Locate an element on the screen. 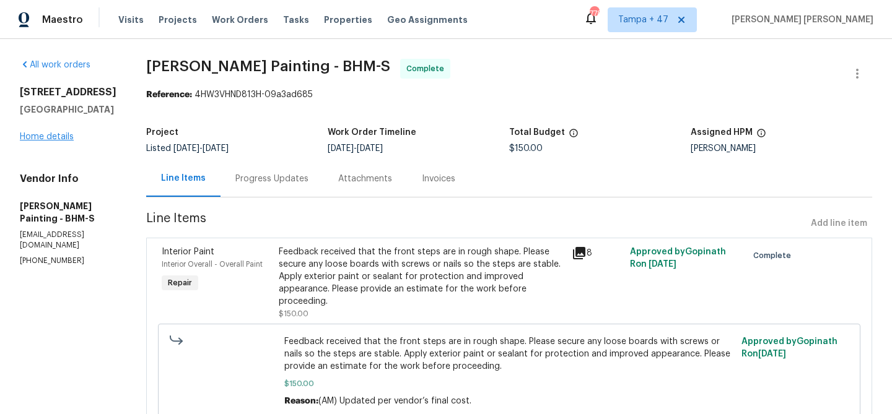  div: 4HW3VHND813H-09a3ad685 is located at coordinates (509, 95).